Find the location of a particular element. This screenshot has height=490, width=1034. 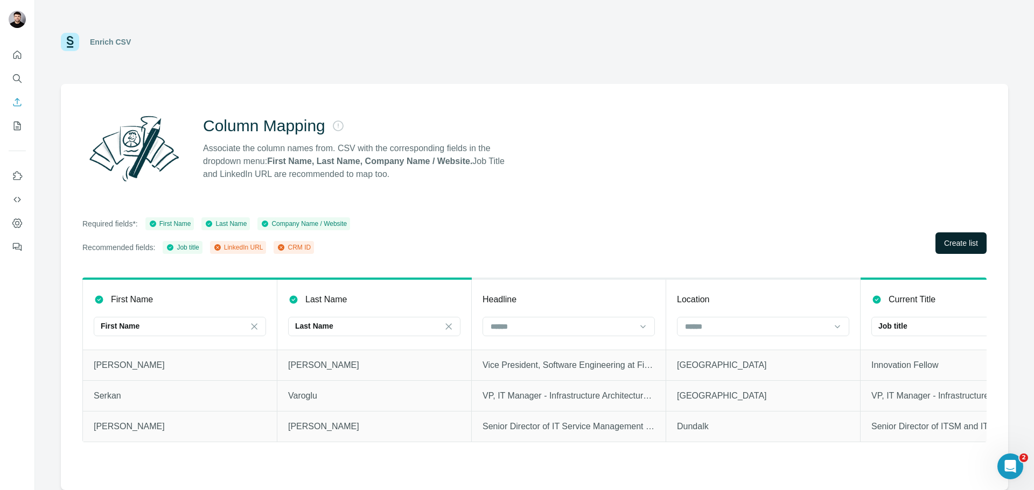

p: Dundalk is located at coordinates (763, 427).